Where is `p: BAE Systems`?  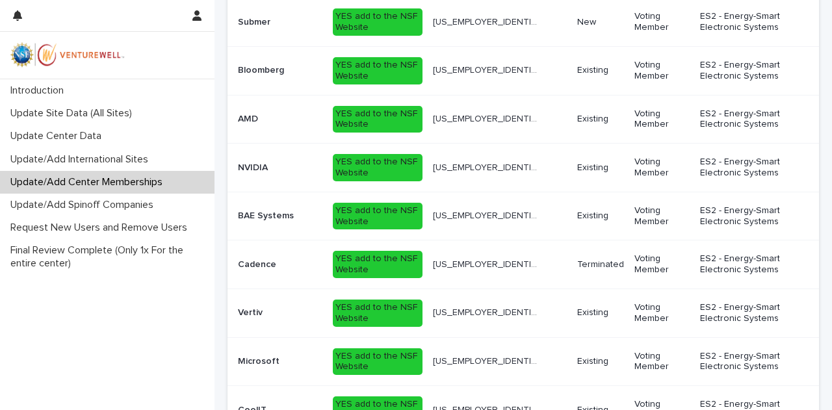 p: BAE Systems is located at coordinates (267, 215).